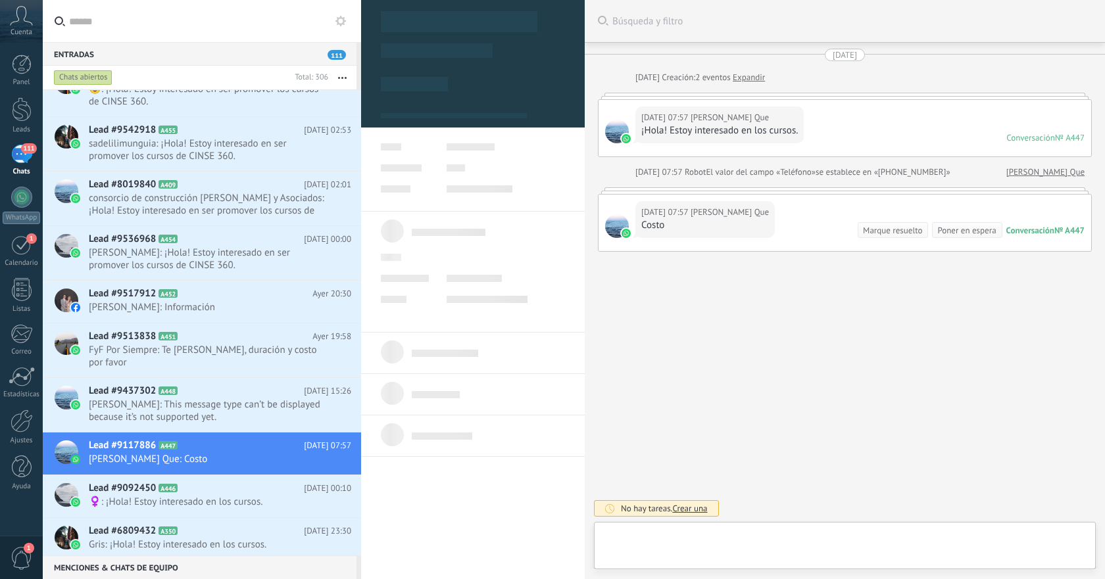  Describe the element at coordinates (168, 336) in the screenshot. I see `span: A451` at that location.